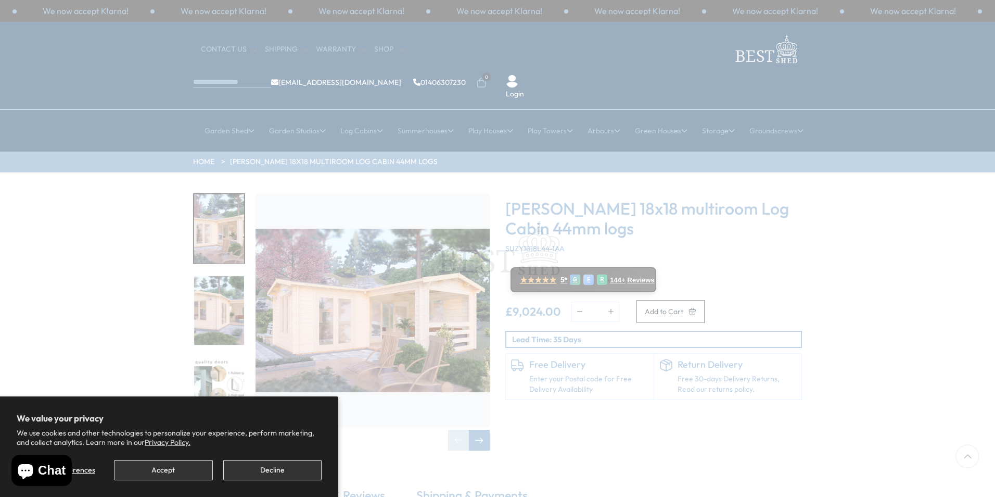  What do you see at coordinates (168, 442) in the screenshot?
I see `a: Privacy Policy.` at bounding box center [168, 442].